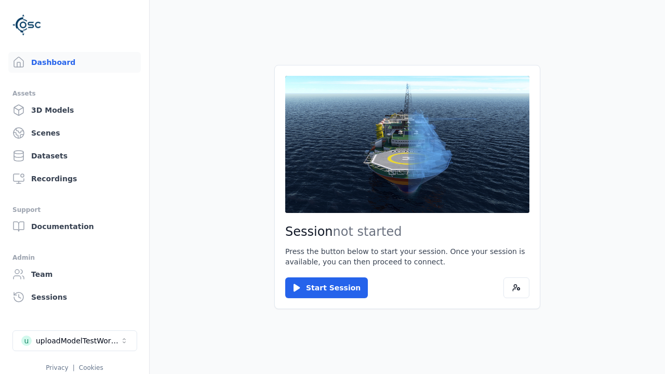 The height and width of the screenshot is (374, 665). I want to click on a: Cookies, so click(91, 368).